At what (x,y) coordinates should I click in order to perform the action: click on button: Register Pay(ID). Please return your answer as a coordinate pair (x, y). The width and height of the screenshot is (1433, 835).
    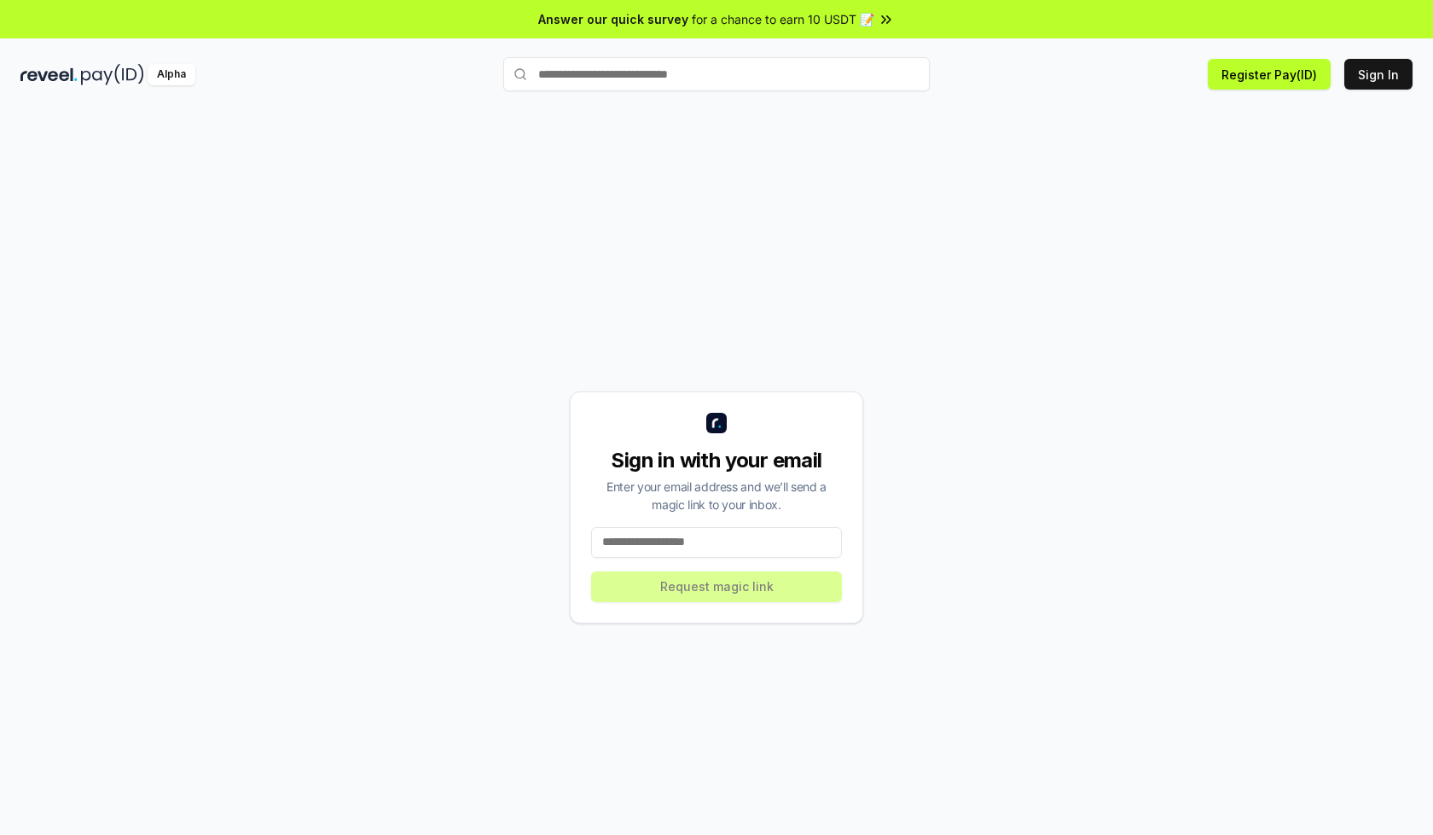
    Looking at the image, I should click on (1269, 74).